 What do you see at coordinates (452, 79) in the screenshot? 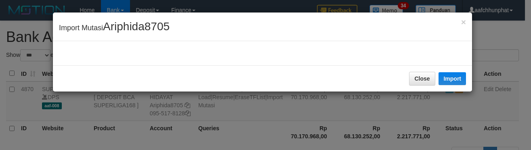
I see `button: Import` at bounding box center [452, 79].